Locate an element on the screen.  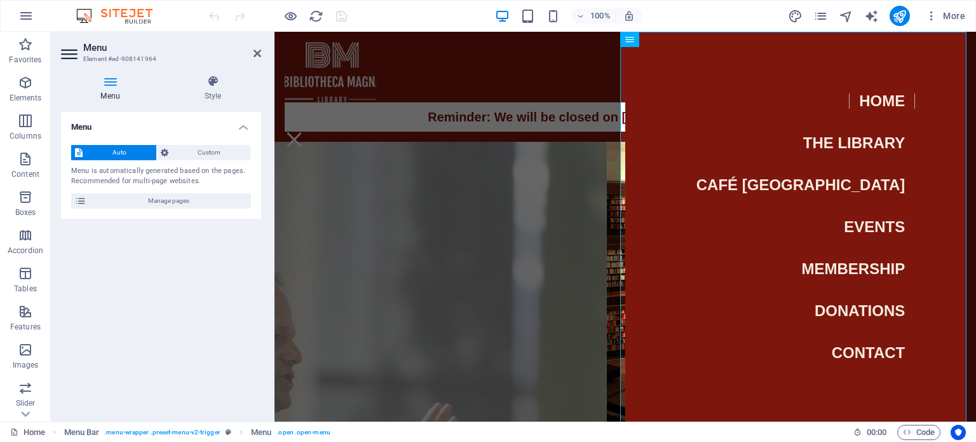
button: text_generator is located at coordinates (872, 16).